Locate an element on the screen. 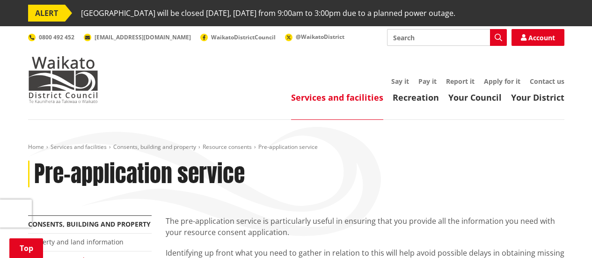  a: Your Council is located at coordinates (475, 97).